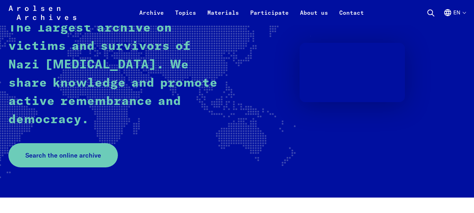  Describe the element at coordinates (314, 17) in the screenshot. I see `a: About us` at that location.